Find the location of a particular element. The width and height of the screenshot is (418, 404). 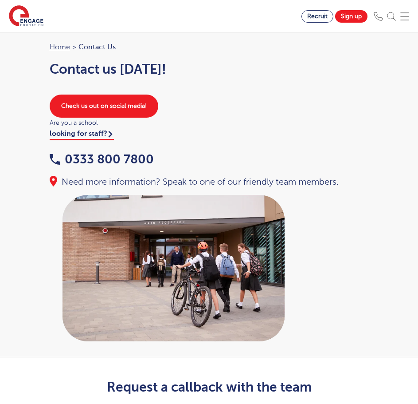

a: 0333 800 7800 is located at coordinates (102, 159).